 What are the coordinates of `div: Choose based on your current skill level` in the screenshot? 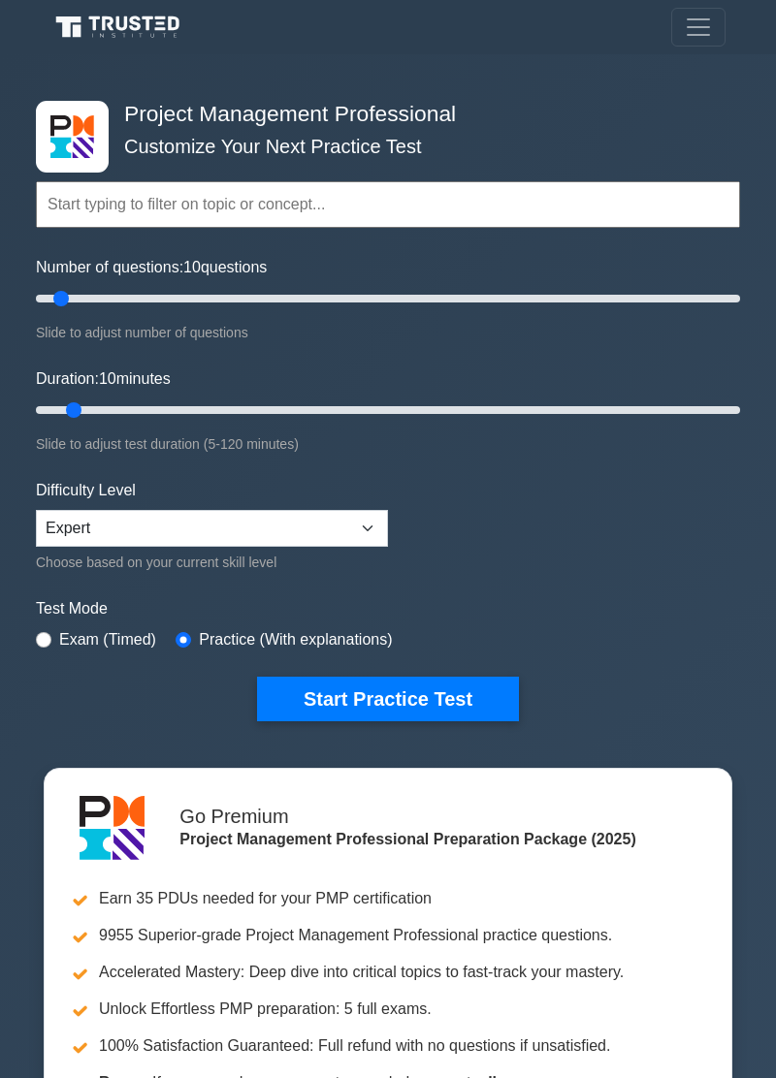 It's located at (211, 562).